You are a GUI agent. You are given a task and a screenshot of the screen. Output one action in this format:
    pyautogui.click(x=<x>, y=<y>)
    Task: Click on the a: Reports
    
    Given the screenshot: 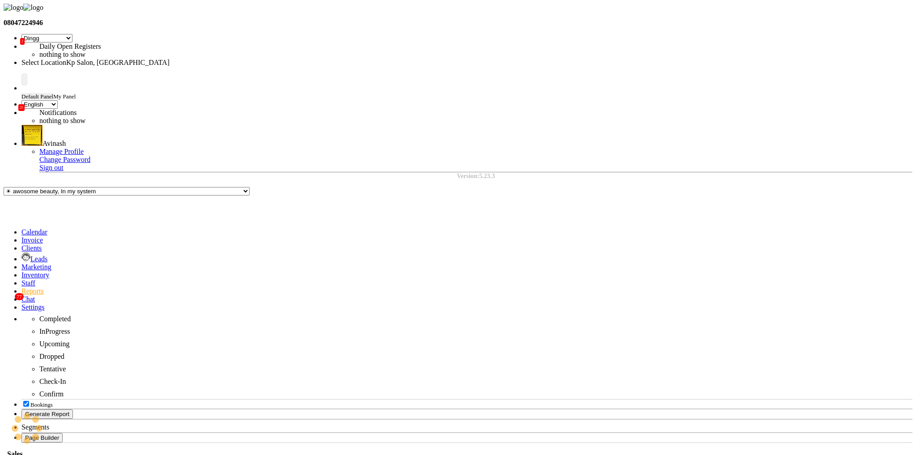 What is the action you would take?
    pyautogui.click(x=33, y=291)
    